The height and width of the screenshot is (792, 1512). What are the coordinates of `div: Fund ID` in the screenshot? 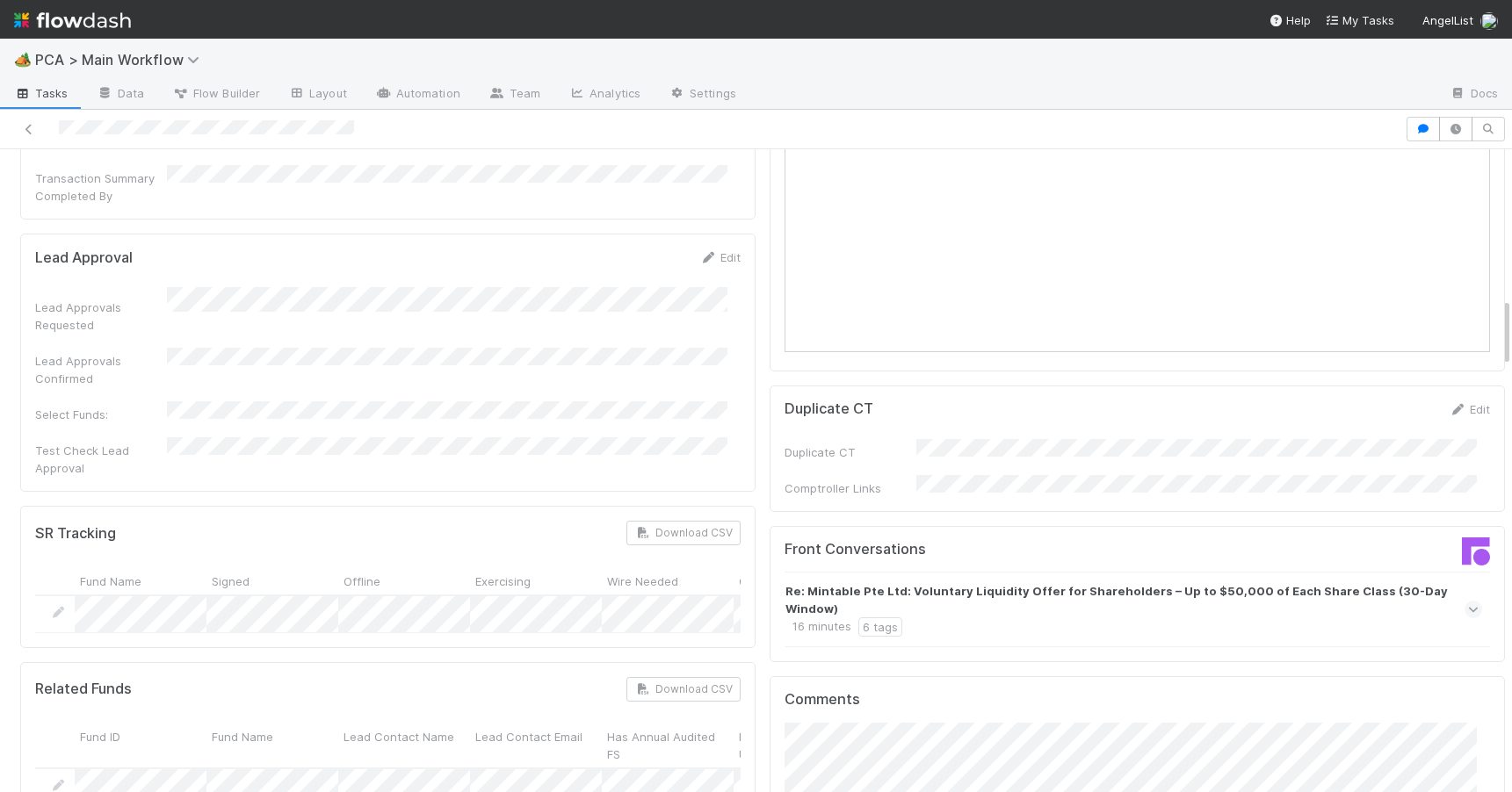 It's located at (141, 745).